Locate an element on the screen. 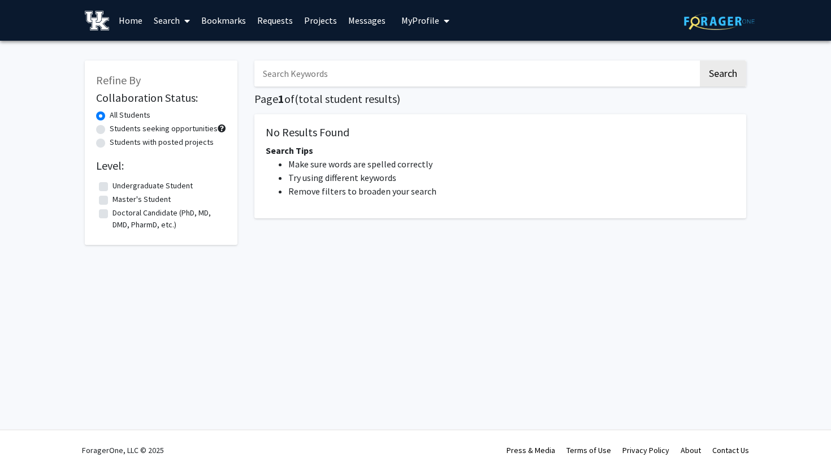 The image size is (831, 470). li: Remove filters to broaden your search is located at coordinates (512, 191).